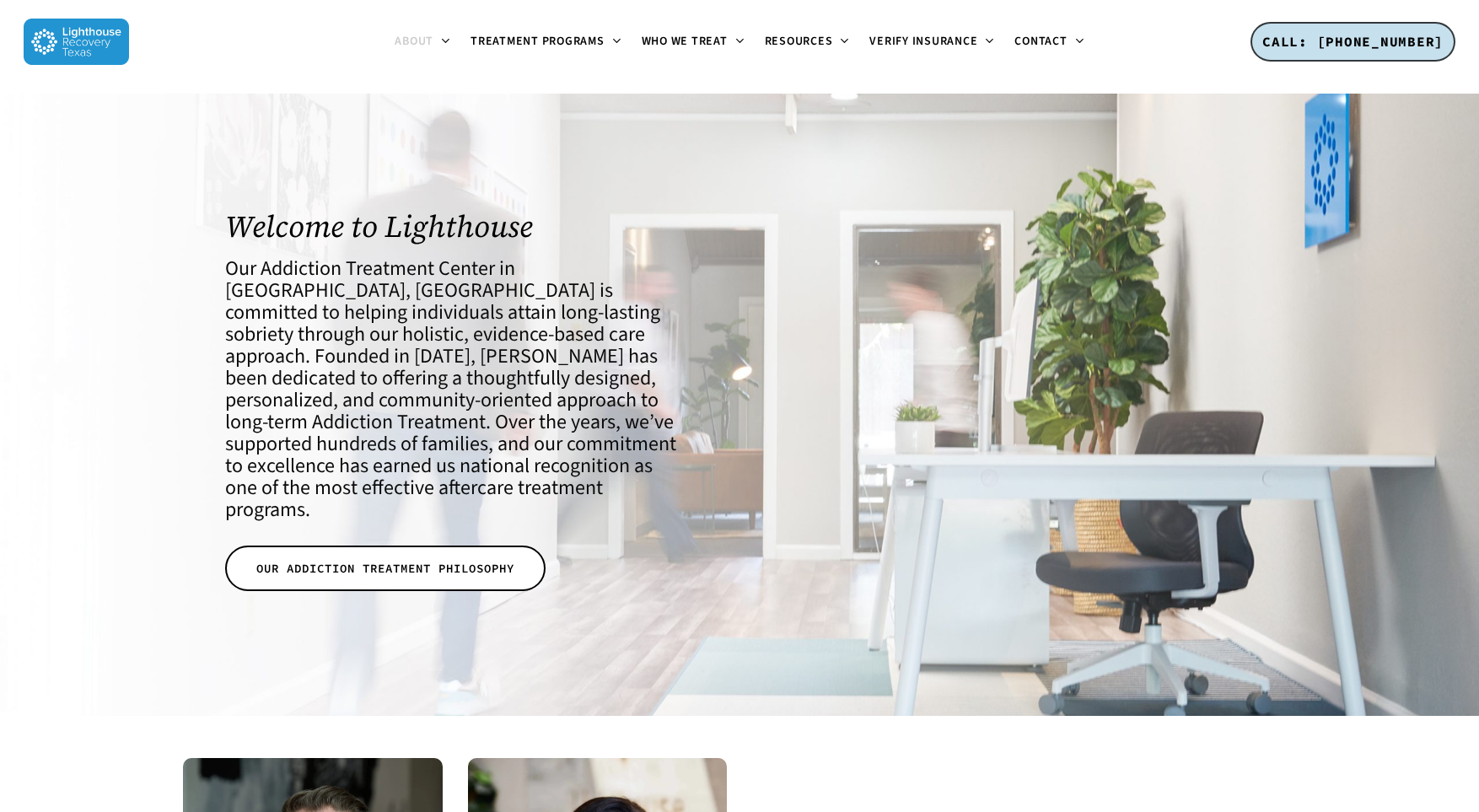 The width and height of the screenshot is (1479, 812). Describe the element at coordinates (385, 569) in the screenshot. I see `span: OUR ADDICTION TREATMENT PHILOSOPHY` at that location.